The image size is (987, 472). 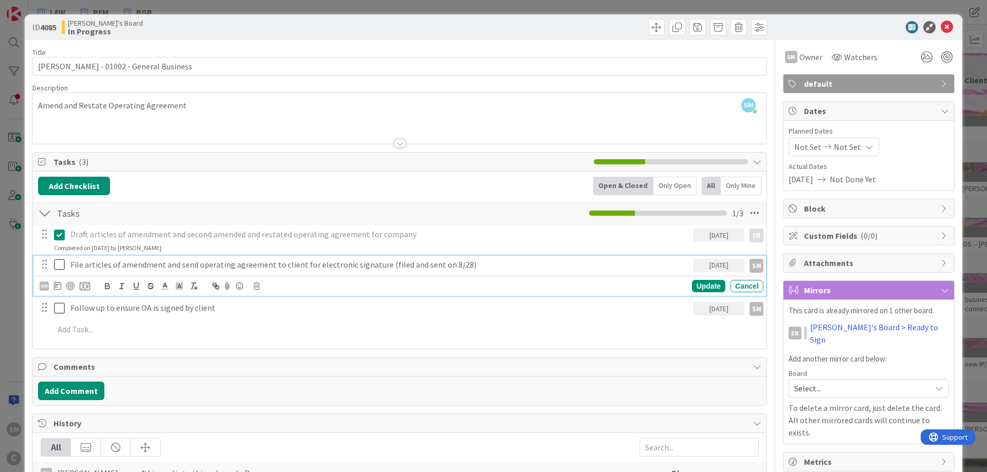 What do you see at coordinates (860, 389) in the screenshot?
I see `span: Select...` at bounding box center [860, 389].